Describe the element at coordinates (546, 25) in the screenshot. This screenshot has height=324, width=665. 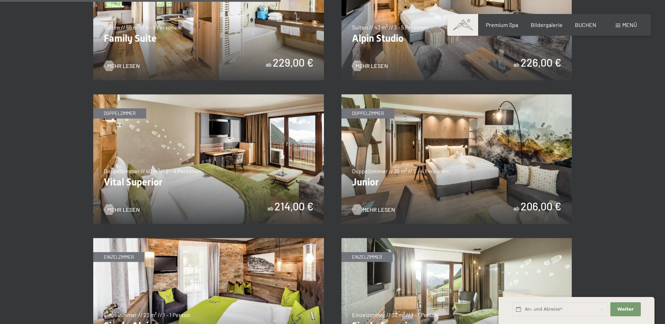
I see `span: Bildergalerie` at that location.